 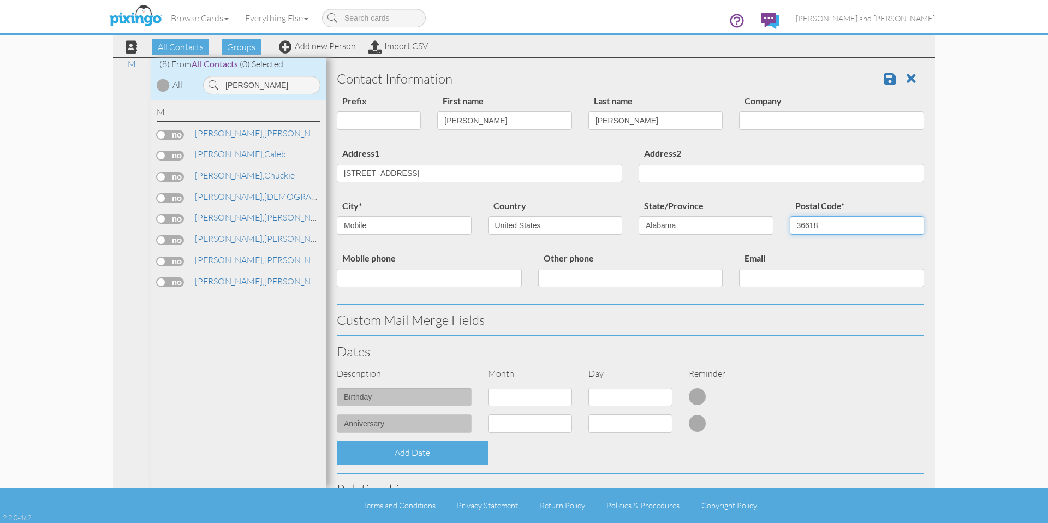 I want to click on div: All, so click(x=177, y=85).